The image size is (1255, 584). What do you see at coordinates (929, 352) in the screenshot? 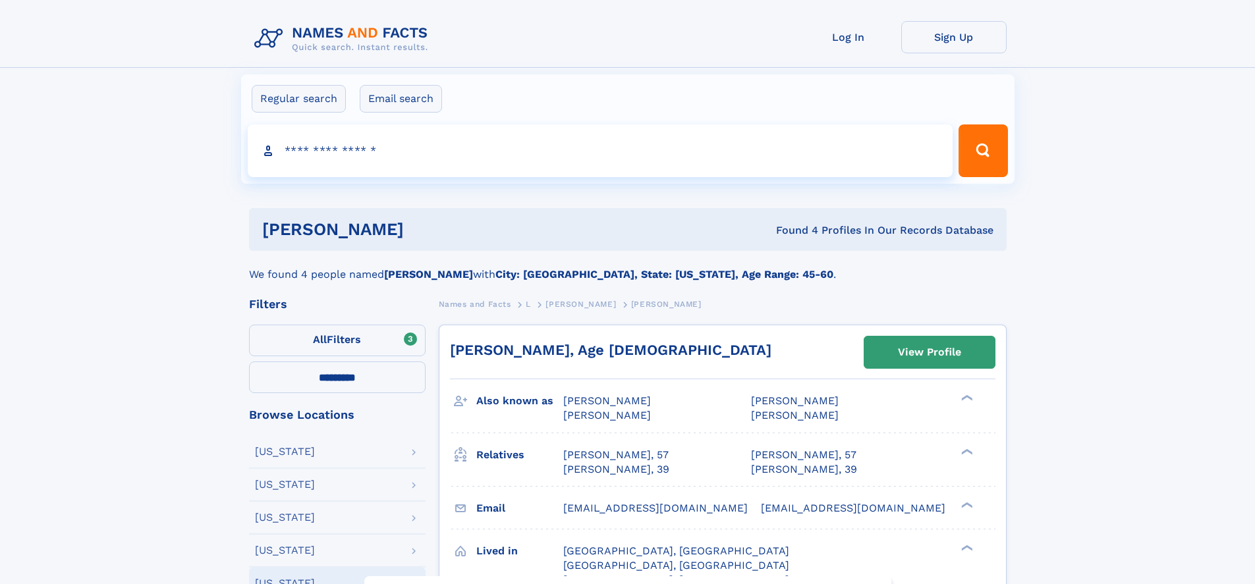
I see `div: View Profile` at bounding box center [929, 352].